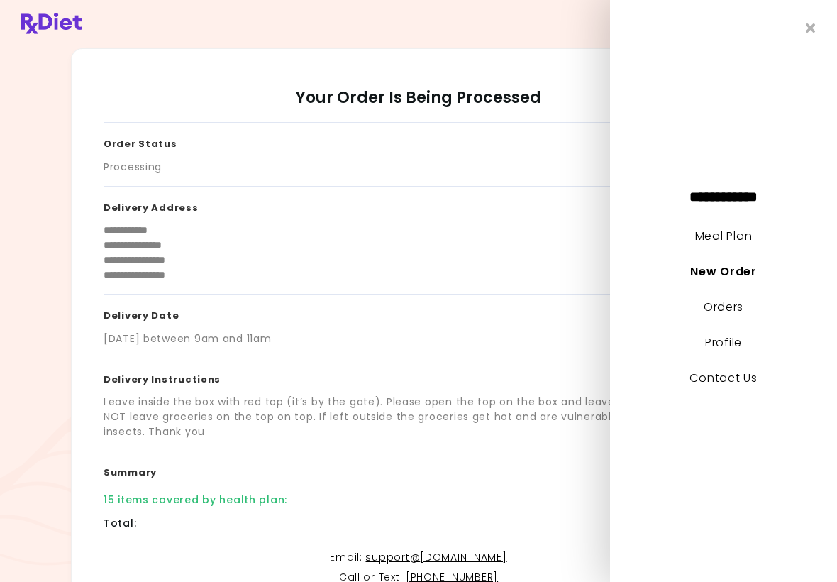 The height and width of the screenshot is (582, 837). I want to click on div: Processing, so click(133, 167).